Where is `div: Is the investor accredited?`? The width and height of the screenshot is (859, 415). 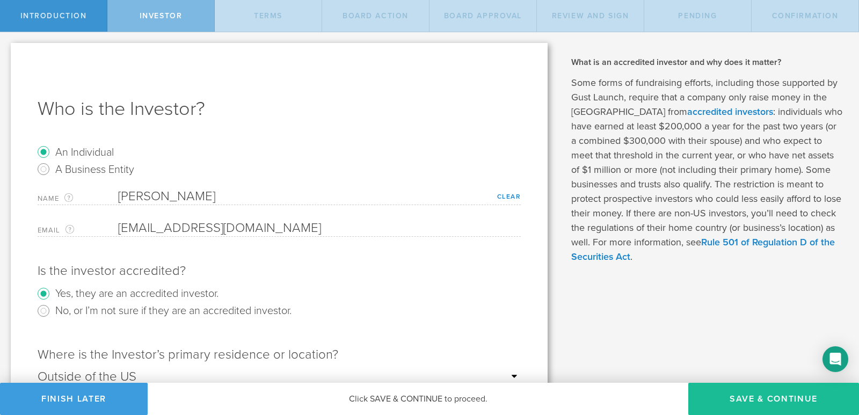
div: Is the investor accredited? is located at coordinates (279, 271).